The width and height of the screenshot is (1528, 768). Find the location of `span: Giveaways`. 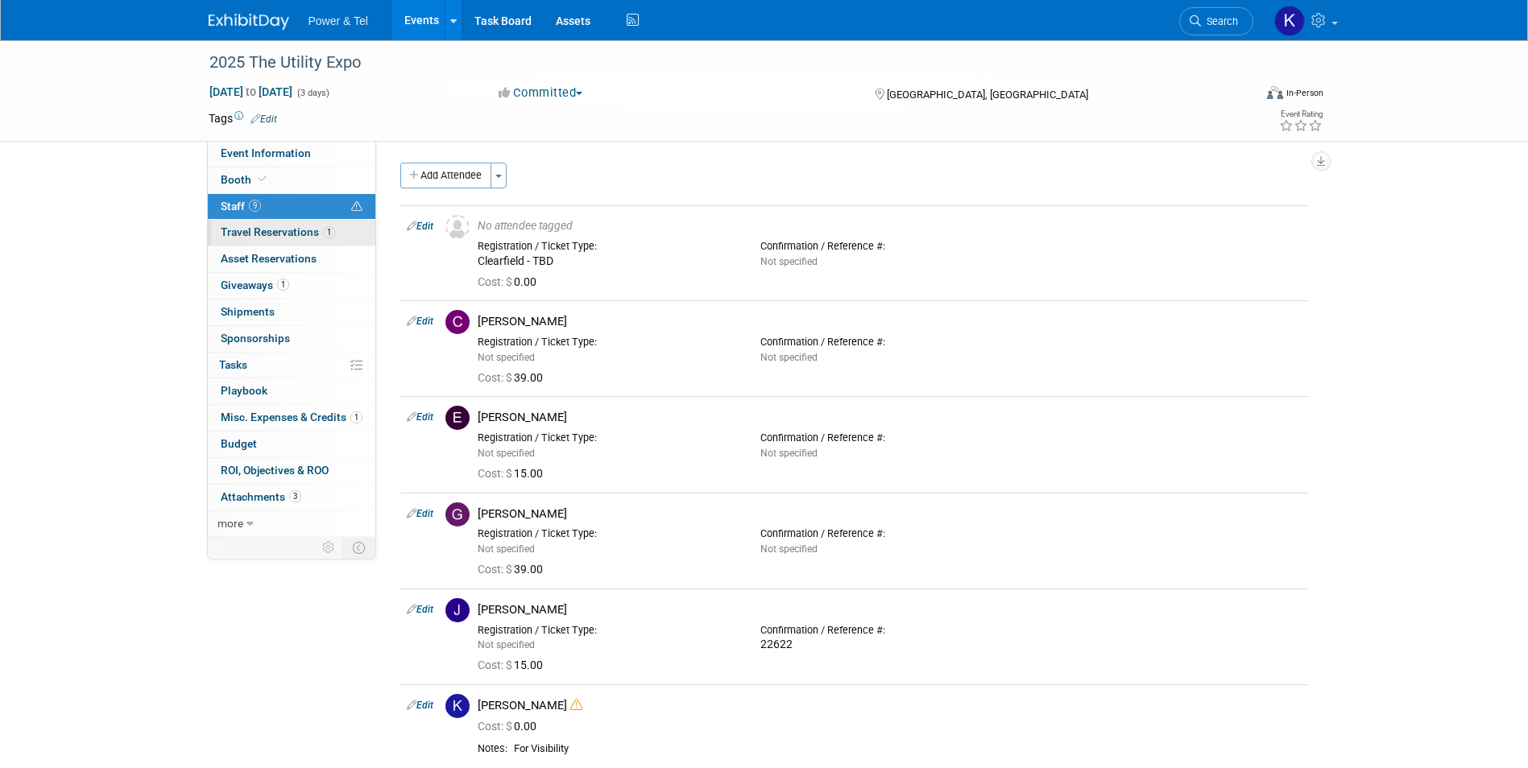

span: Giveaways is located at coordinates (255, 285).